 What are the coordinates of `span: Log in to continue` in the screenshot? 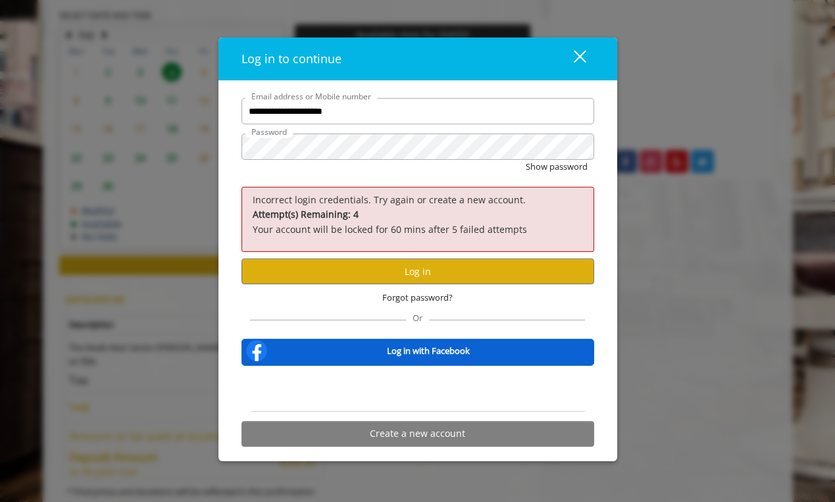 It's located at (291, 59).